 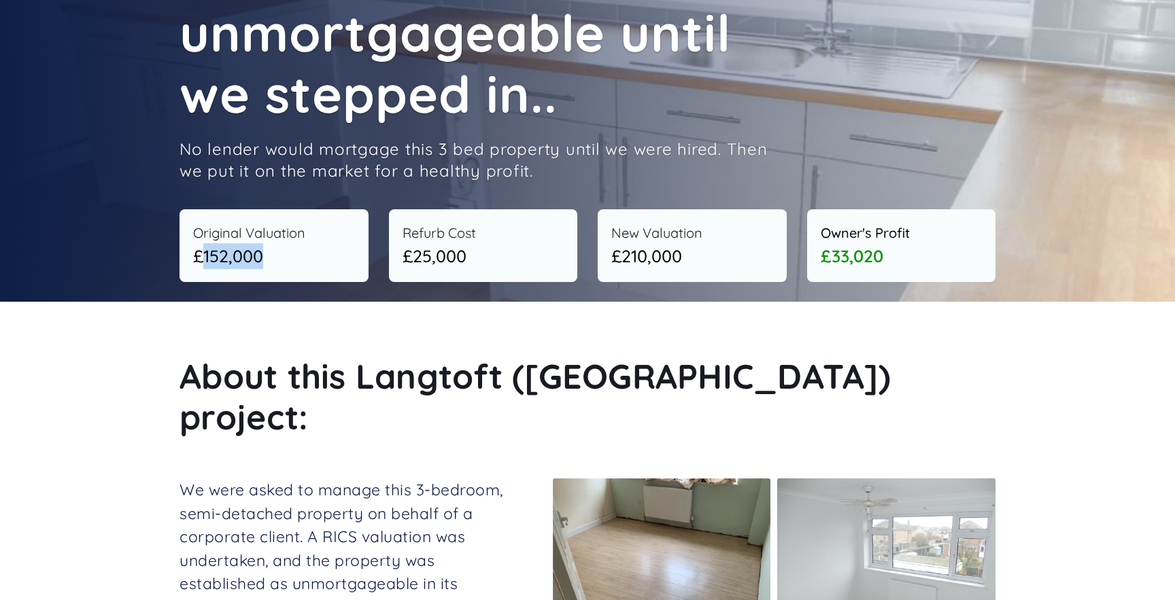 What do you see at coordinates (483, 256) in the screenshot?
I see `div: £25,000` at bounding box center [483, 256].